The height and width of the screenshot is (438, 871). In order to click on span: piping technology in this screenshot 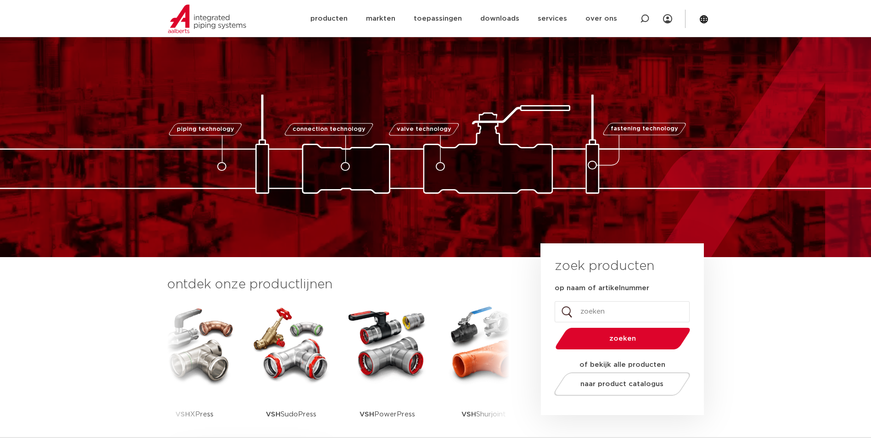, I will do `click(205, 129)`.